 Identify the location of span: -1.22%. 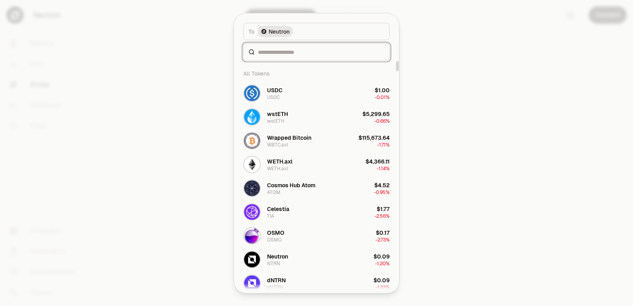
(383, 287).